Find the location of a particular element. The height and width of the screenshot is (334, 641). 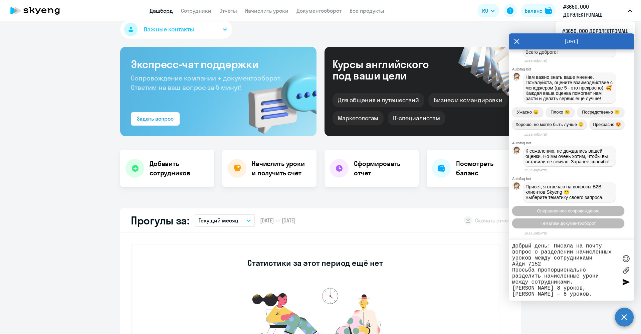

h3: Экспресс-чат поддержки is located at coordinates (218, 64).